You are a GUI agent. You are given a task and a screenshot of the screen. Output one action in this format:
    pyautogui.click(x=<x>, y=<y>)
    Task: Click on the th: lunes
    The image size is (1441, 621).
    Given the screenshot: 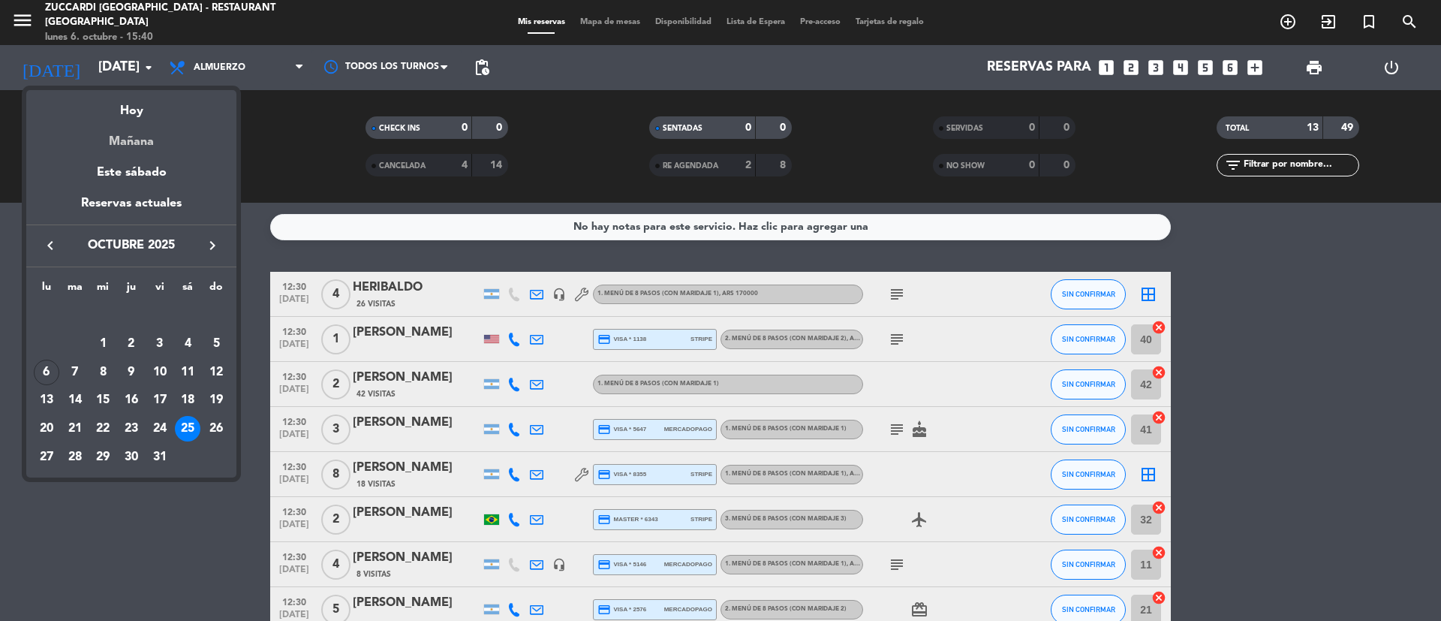 What is the action you would take?
    pyautogui.click(x=47, y=290)
    